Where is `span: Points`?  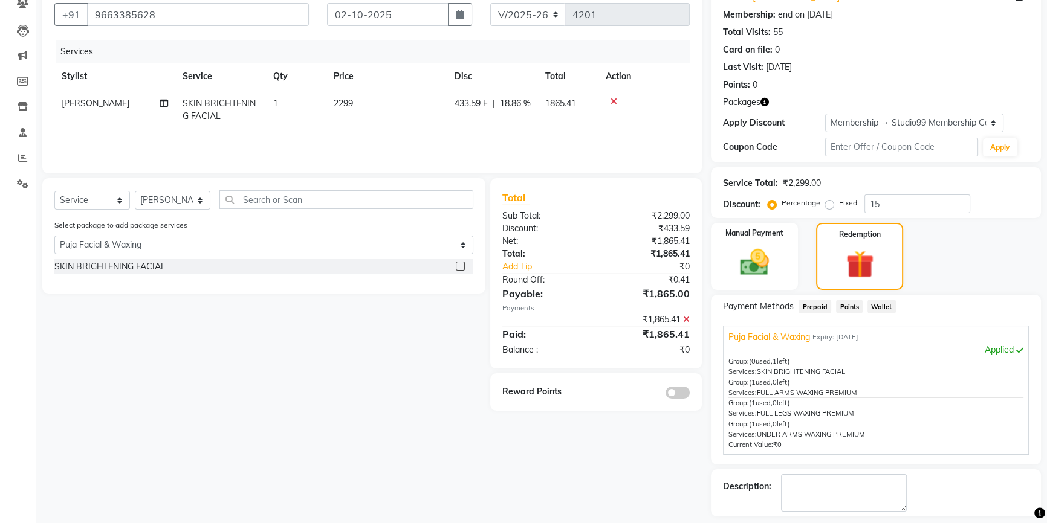 span: Points is located at coordinates (849, 306).